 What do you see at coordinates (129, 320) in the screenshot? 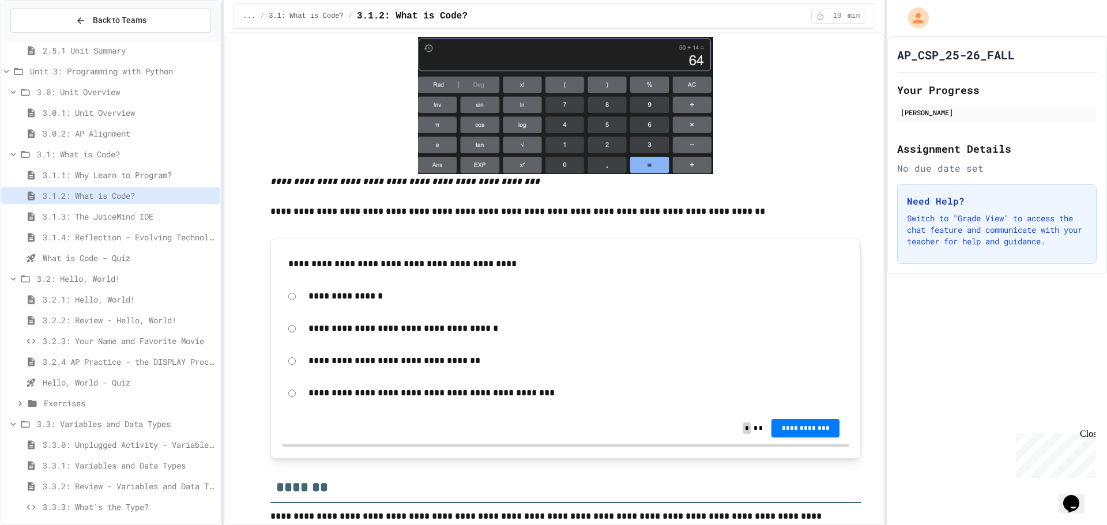
I see `span: 3.2.2: Review - Hello, World!` at bounding box center [129, 320].